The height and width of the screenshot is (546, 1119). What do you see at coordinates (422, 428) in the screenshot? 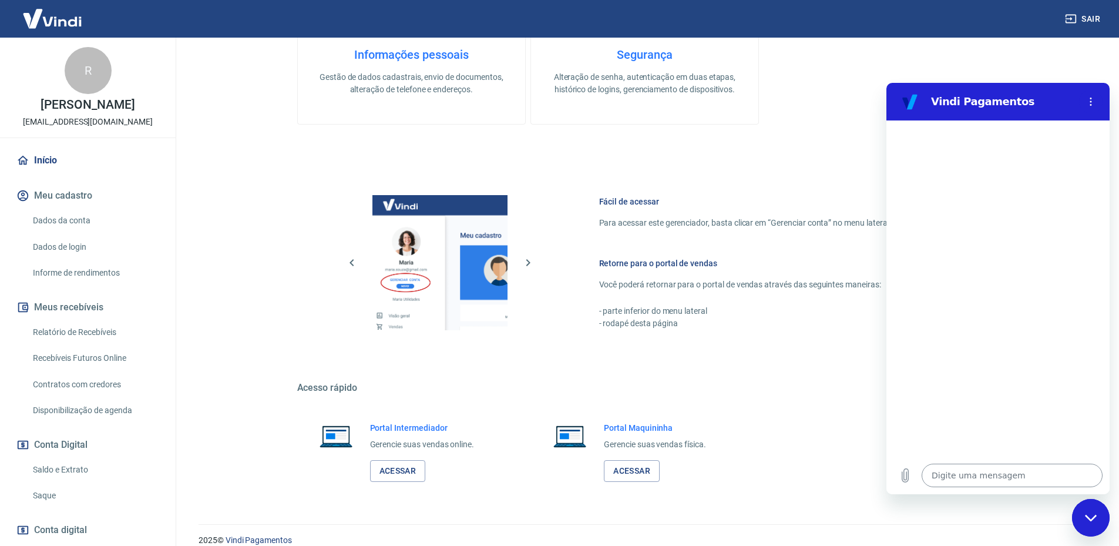
I see `h6: Portal Intermediador` at bounding box center [422, 428].